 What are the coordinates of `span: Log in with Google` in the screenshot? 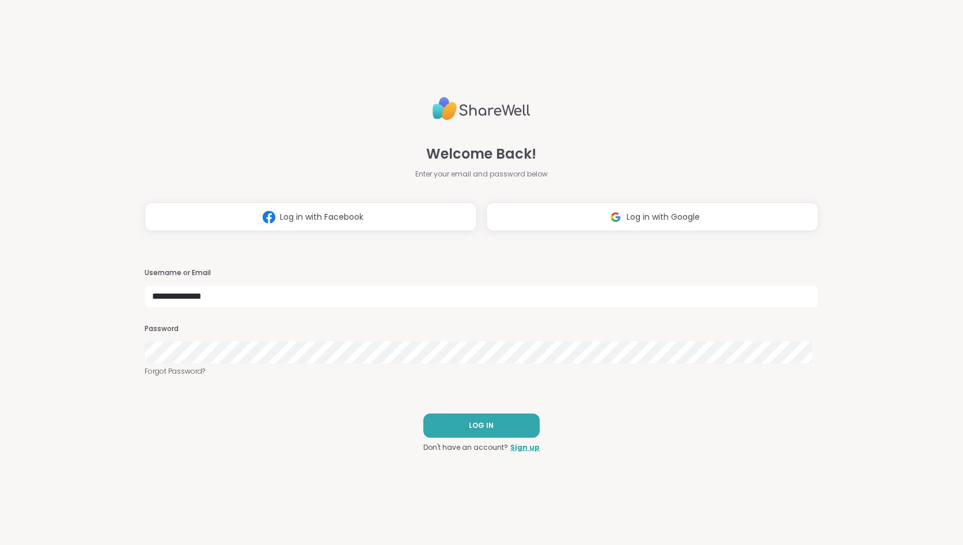 It's located at (663, 217).